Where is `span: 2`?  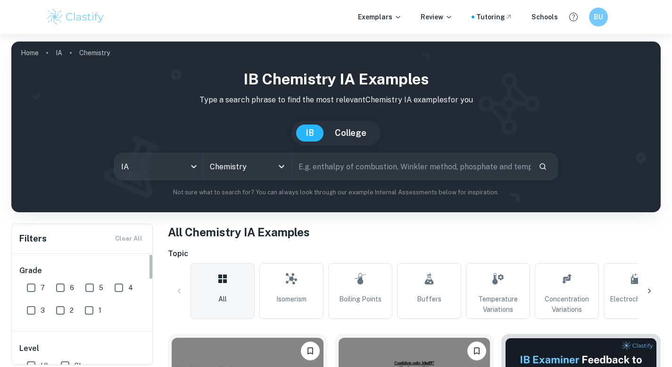
span: 2 is located at coordinates (72, 310).